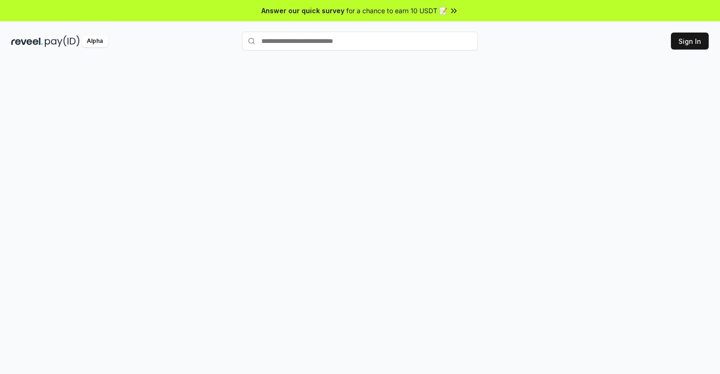  Describe the element at coordinates (27, 41) in the screenshot. I see `img: reveel_dark` at that location.